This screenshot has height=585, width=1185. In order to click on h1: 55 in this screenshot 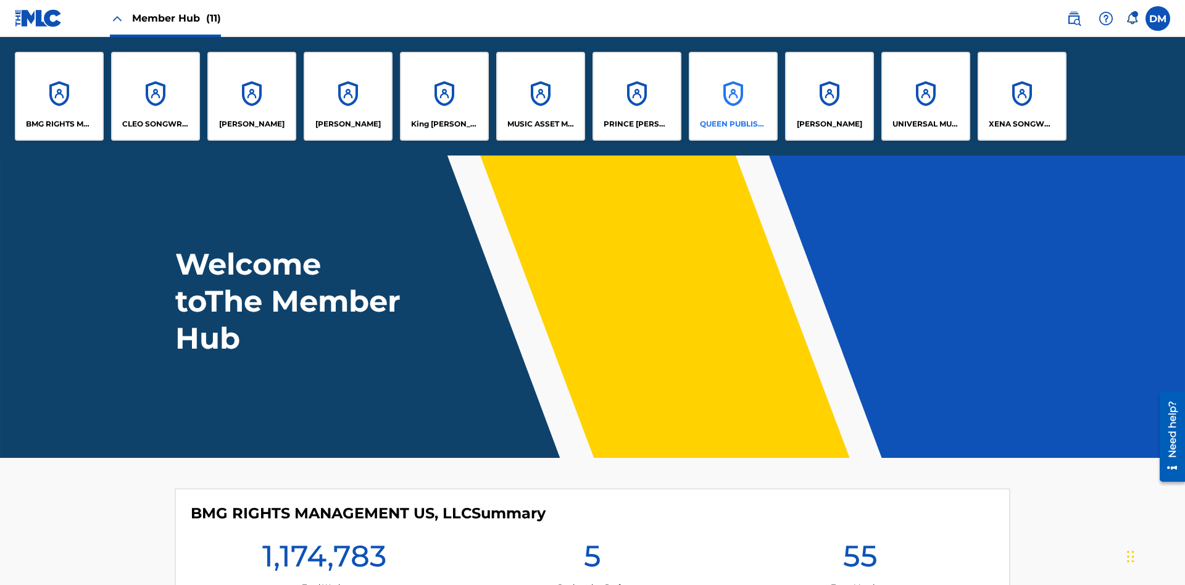, I will do `click(860, 560)`.